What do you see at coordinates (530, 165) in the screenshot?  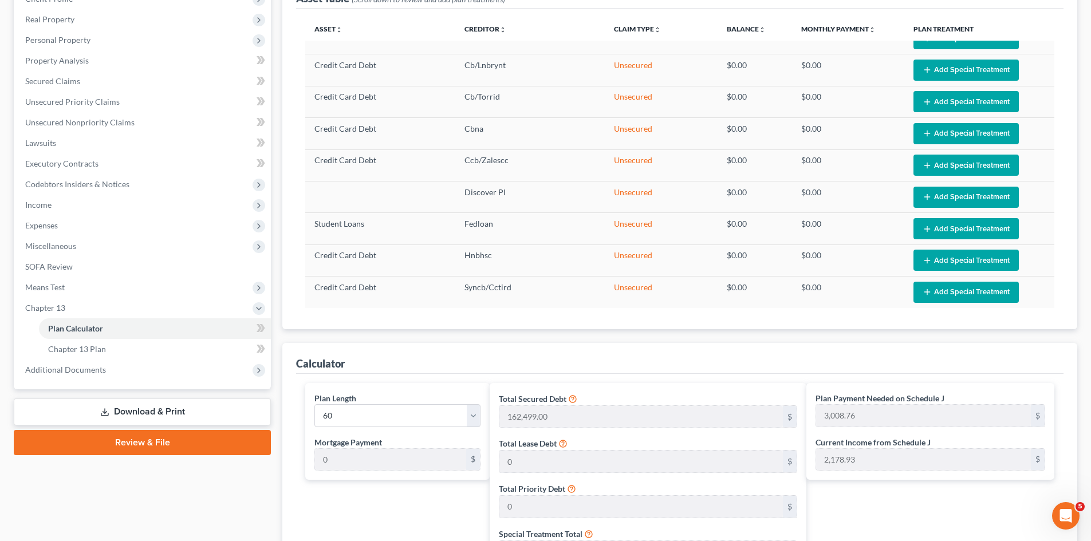 I see `td: Ccb/Zalescc` at bounding box center [530, 165].